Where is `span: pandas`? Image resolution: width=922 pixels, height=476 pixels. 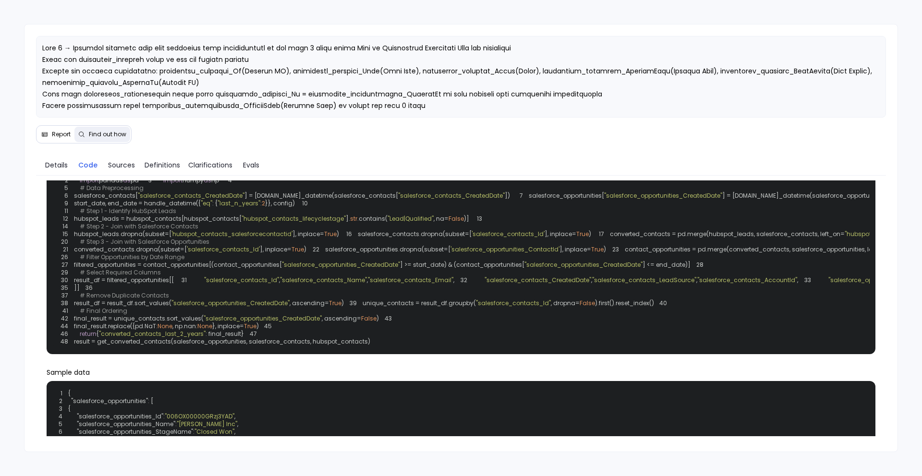
span: pandas is located at coordinates (111, 180).